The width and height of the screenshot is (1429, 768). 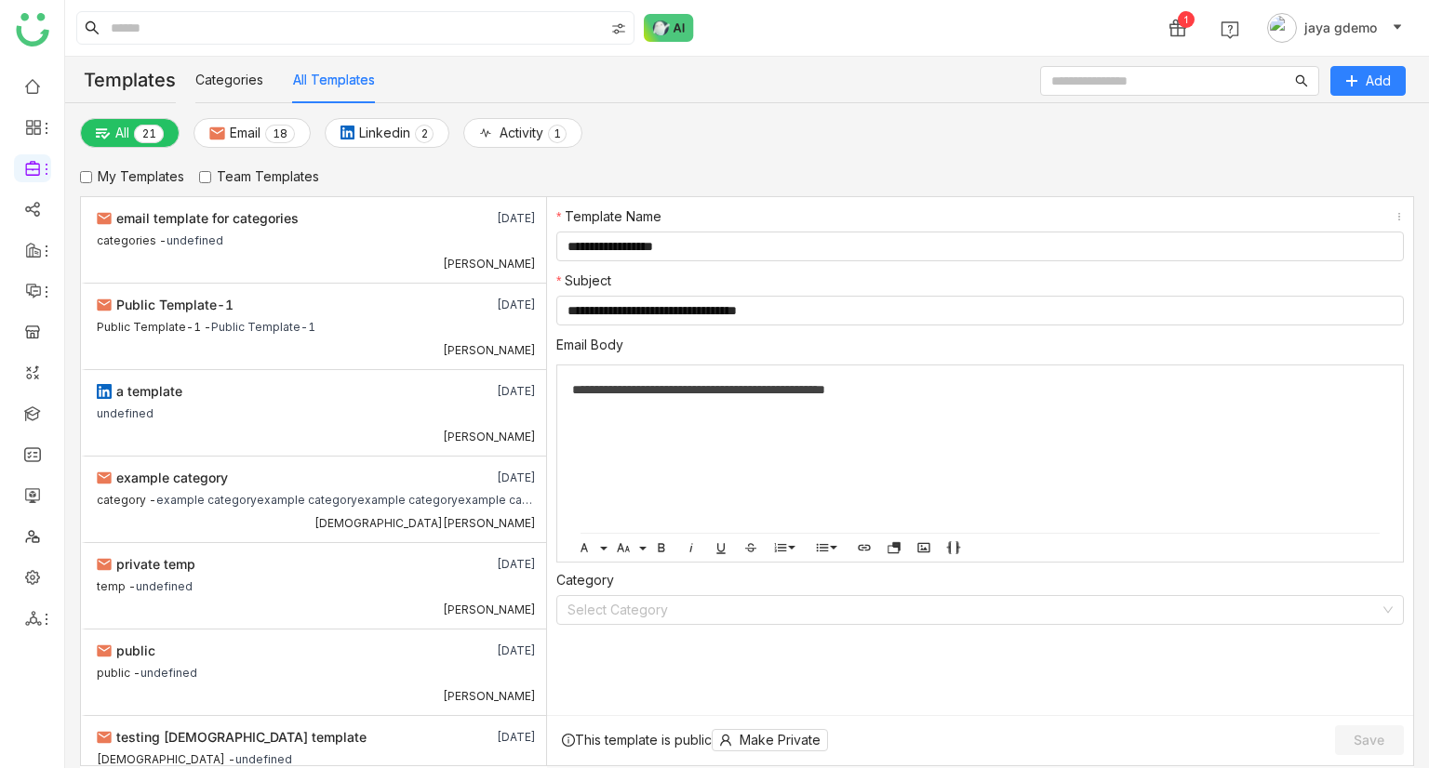 What do you see at coordinates (334, 80) in the screenshot?
I see `button: All Templates` at bounding box center [334, 80].